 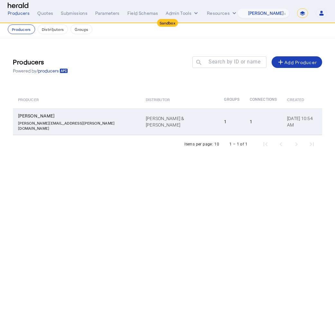 What do you see at coordinates (81, 29) in the screenshot?
I see `button: Groups` at bounding box center [81, 29].